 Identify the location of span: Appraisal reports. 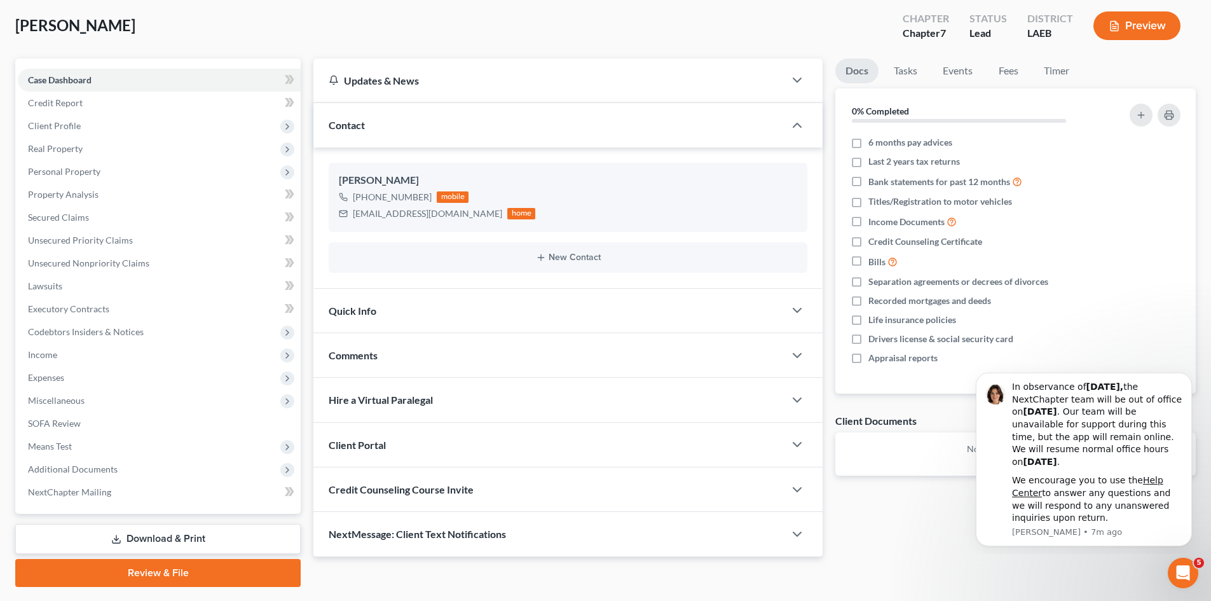
(903, 358).